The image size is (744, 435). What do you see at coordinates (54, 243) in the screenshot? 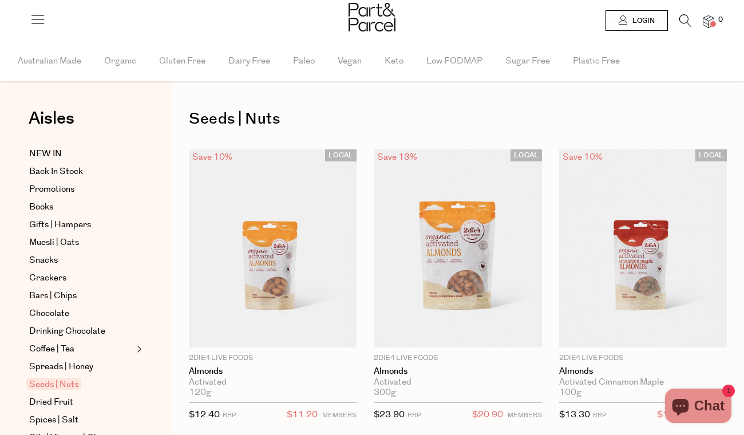
I see `span: Muesli | Oats` at bounding box center [54, 243].